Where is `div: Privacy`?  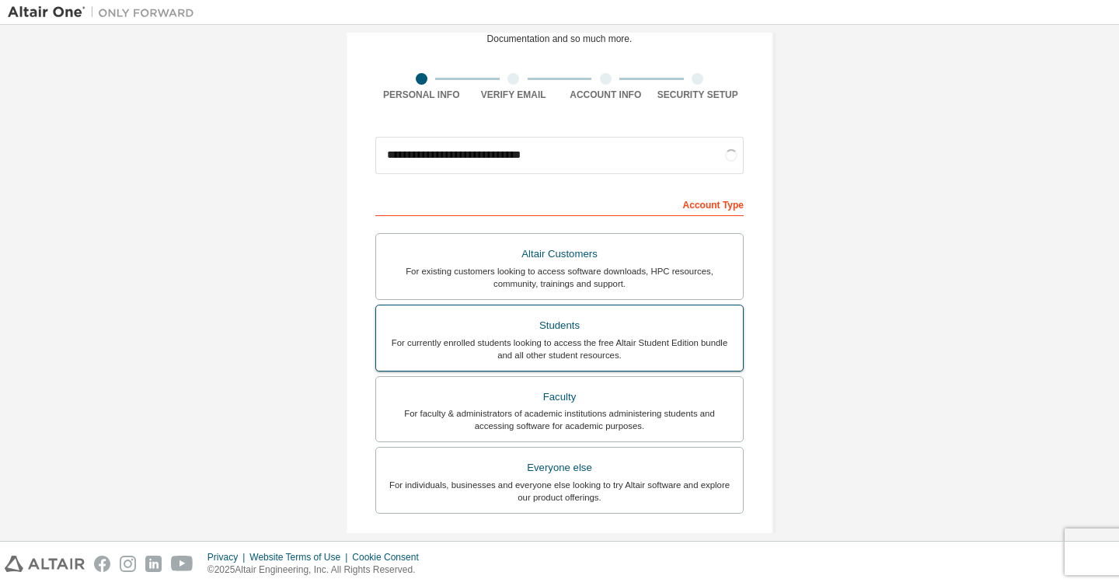 div: Privacy is located at coordinates (229, 557).